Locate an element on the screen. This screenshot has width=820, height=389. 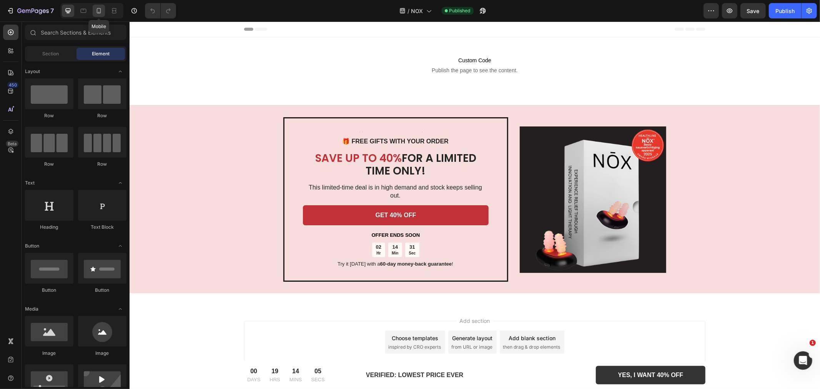
p: VERIFIED: LOWEST PRICE EVER is located at coordinates (345, 354).